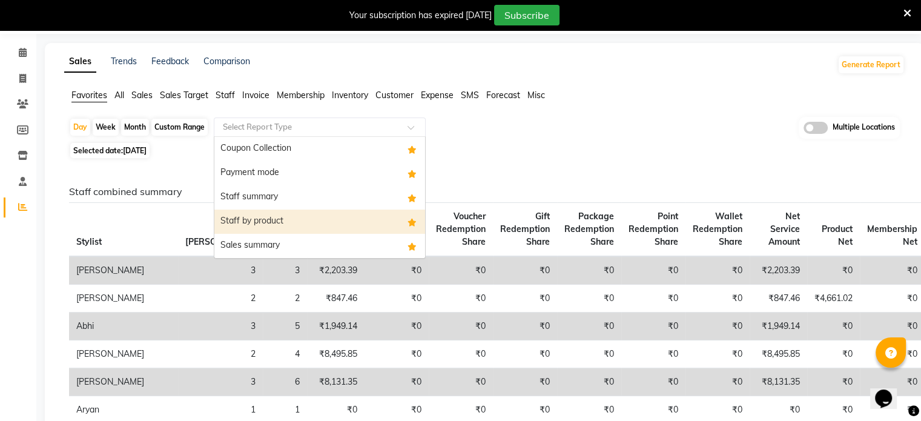 This screenshot has height=421, width=921. Describe the element at coordinates (525, 229) in the screenshot. I see `span: Gift Redemption Share` at that location.